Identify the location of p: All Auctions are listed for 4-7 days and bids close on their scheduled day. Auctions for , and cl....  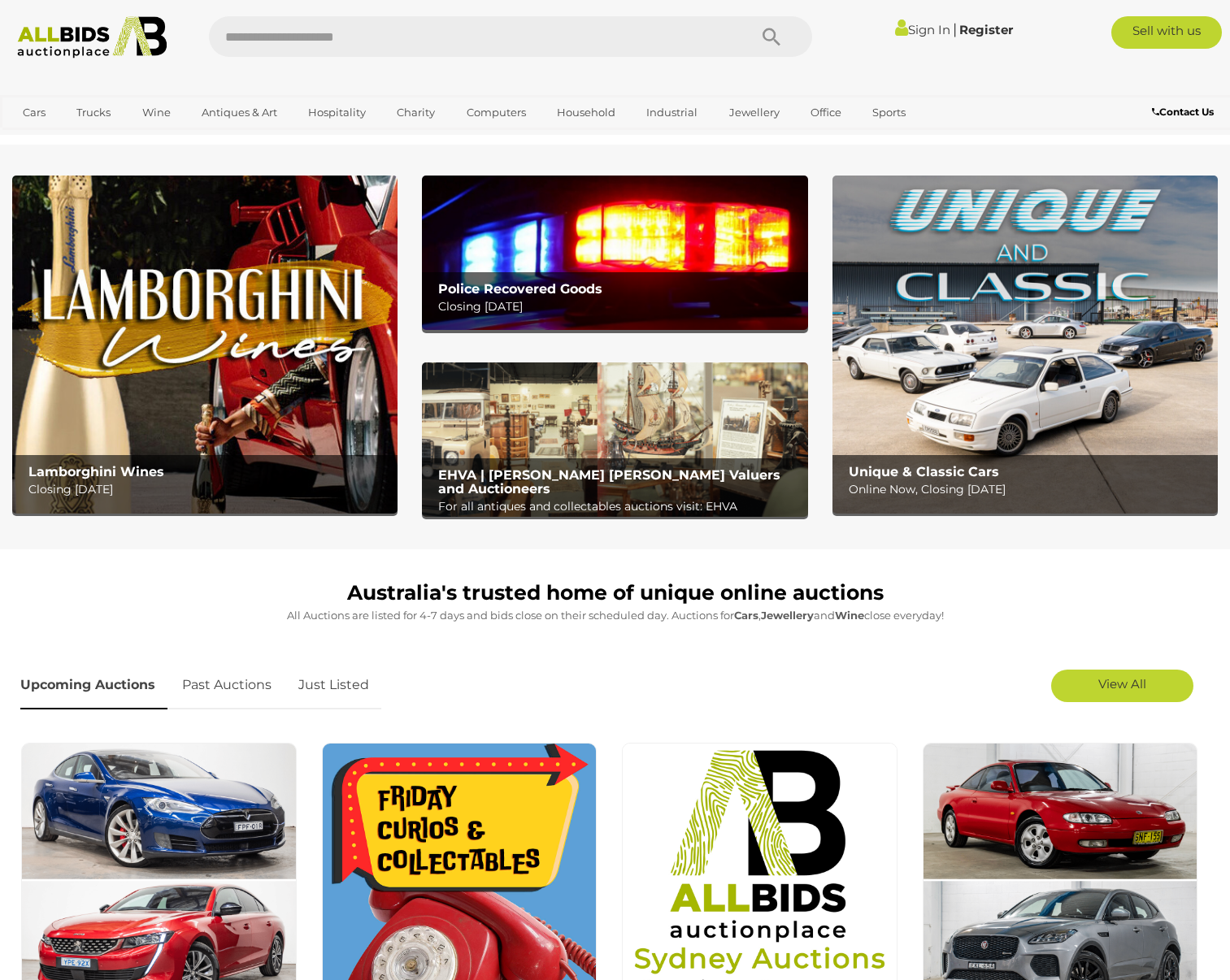
(615, 615).